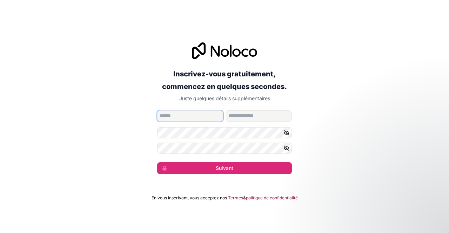 The width and height of the screenshot is (449, 233). I want to click on input: nom de famille, so click(259, 116).